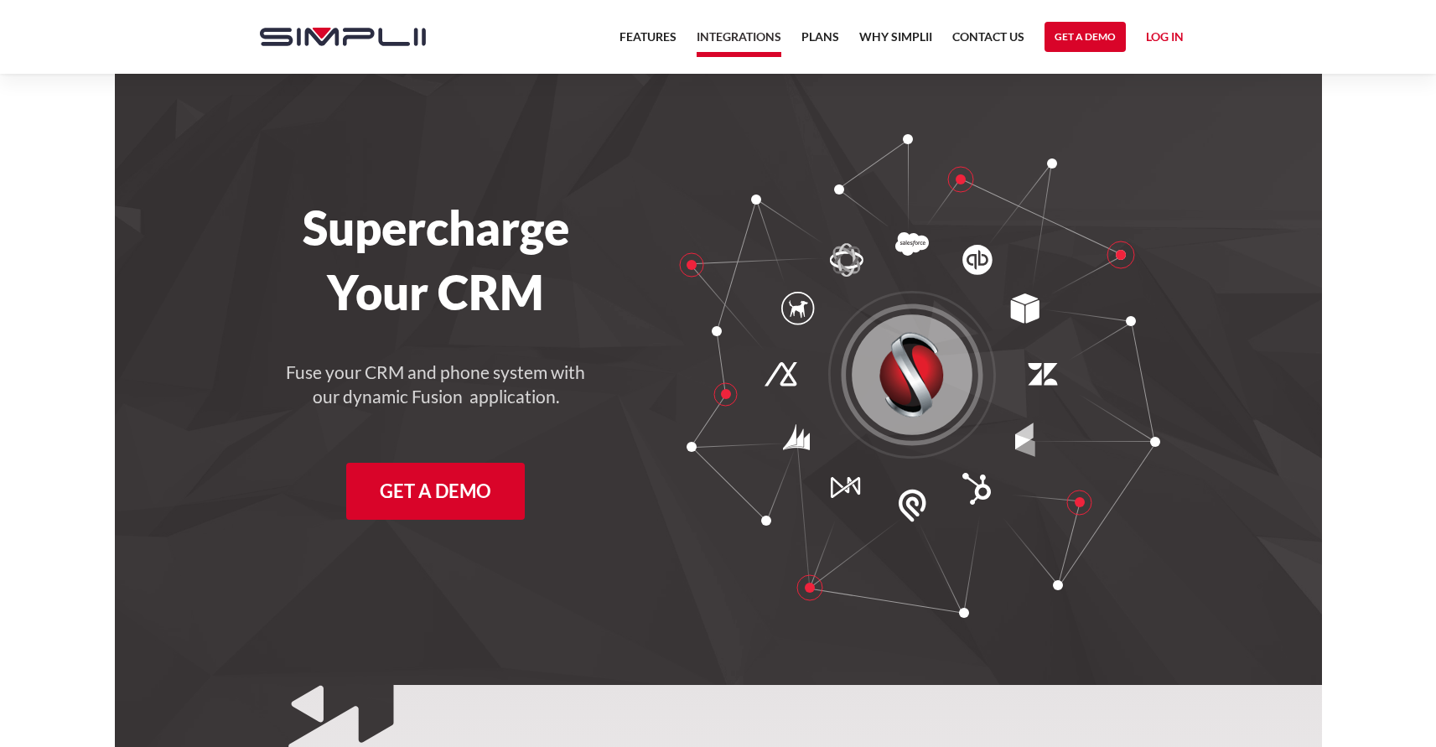 The height and width of the screenshot is (747, 1436). What do you see at coordinates (989, 42) in the screenshot?
I see `a: Contact US` at bounding box center [989, 42].